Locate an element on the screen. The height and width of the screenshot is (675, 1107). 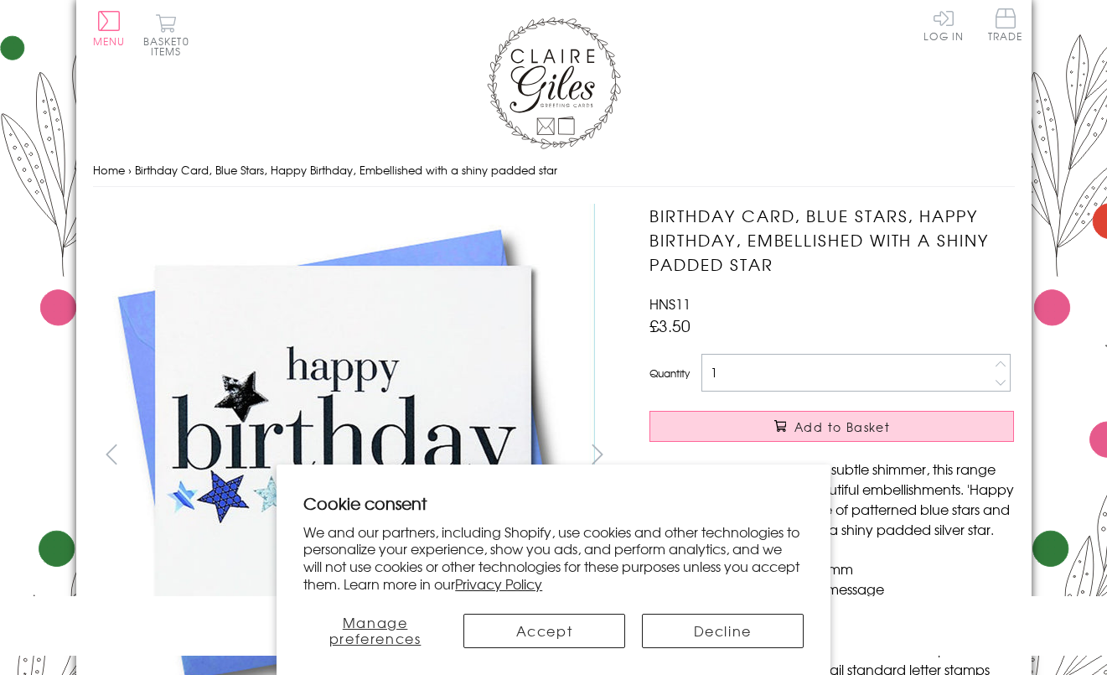
label: Quantity is located at coordinates (670, 373).